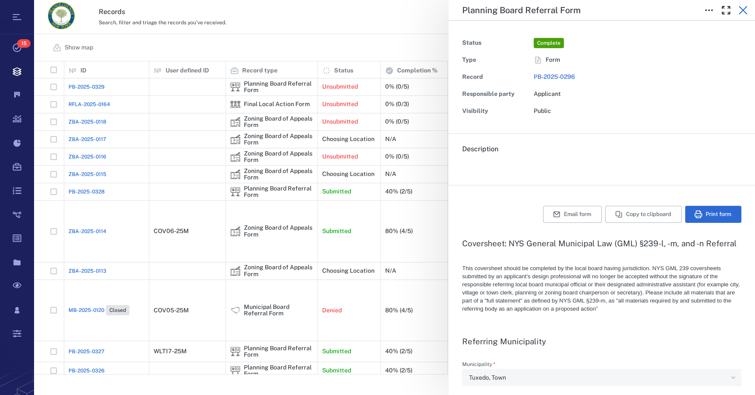  What do you see at coordinates (602, 149) in the screenshot?
I see `h6: Description` at bounding box center [602, 149].